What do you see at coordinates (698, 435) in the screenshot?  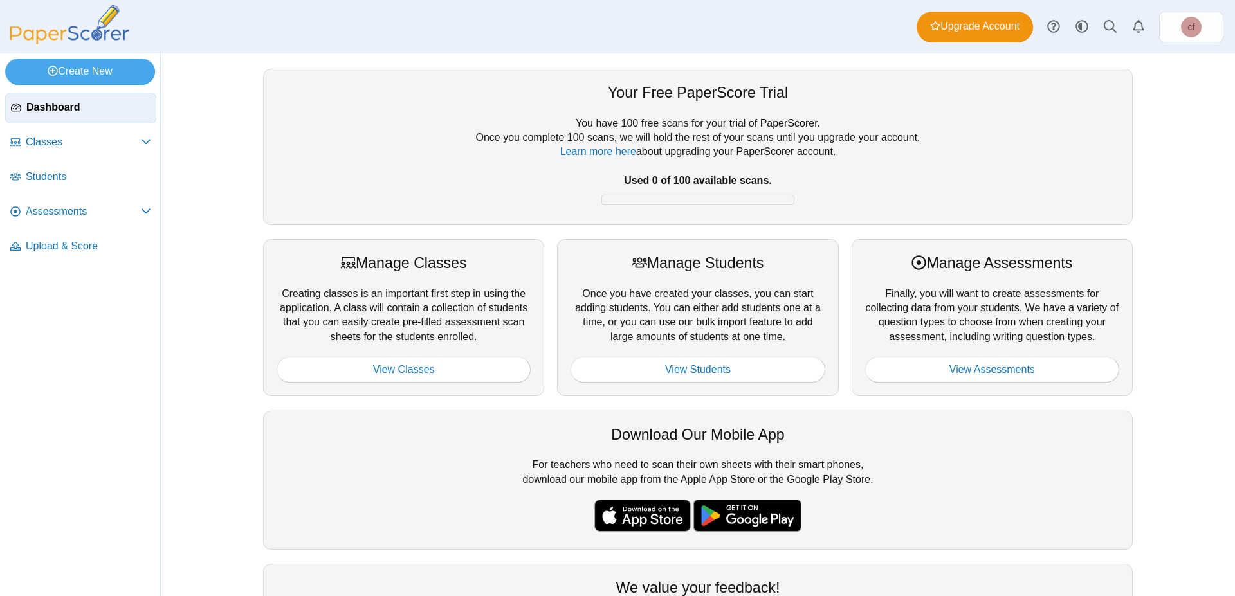 I see `div: Download Our Mobile App` at bounding box center [698, 435].